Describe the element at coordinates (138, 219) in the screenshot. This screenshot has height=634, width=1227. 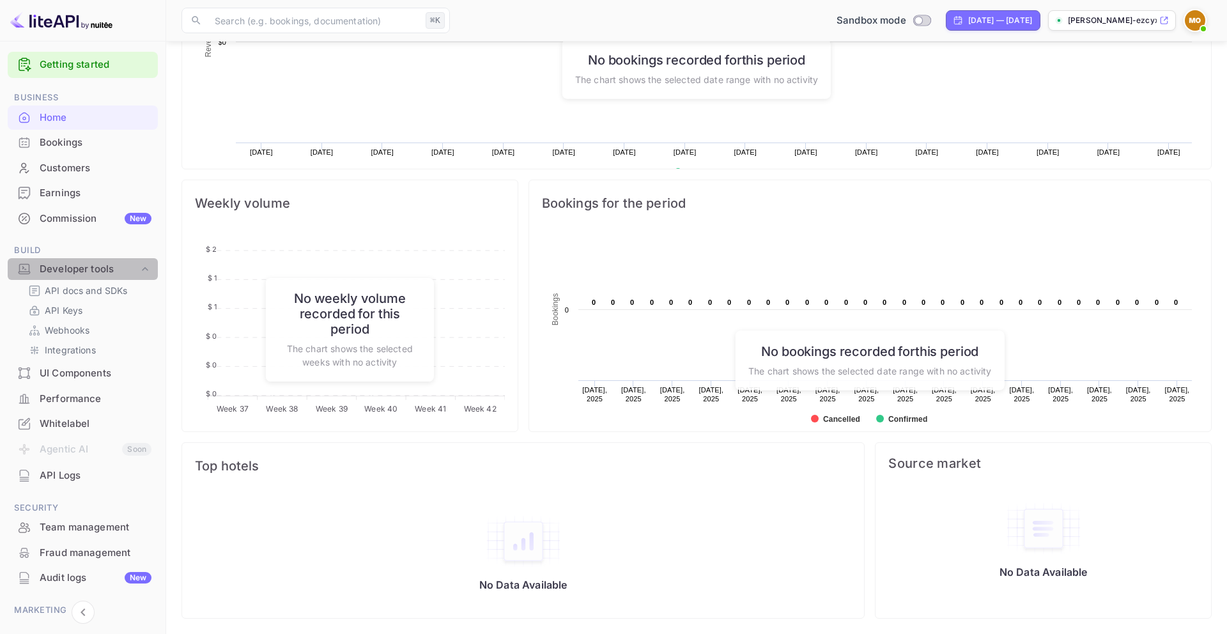
I see `div: New` at that location.